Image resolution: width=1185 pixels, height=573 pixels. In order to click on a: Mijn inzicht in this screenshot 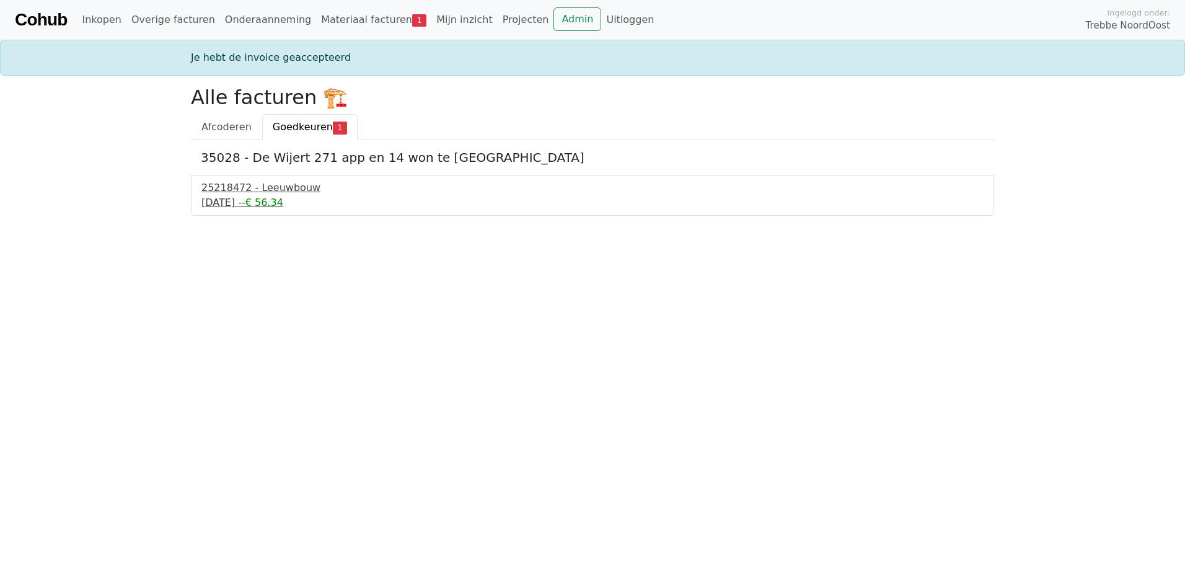, I will do `click(464, 20)`.